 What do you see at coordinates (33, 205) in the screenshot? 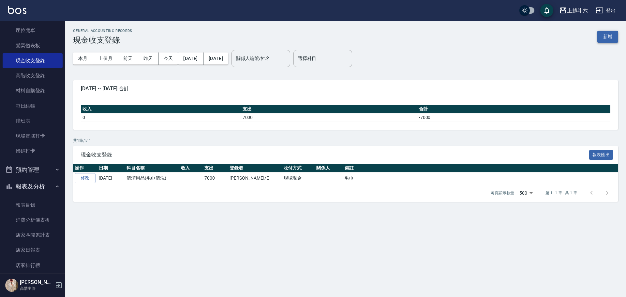
I see `a: 報表目錄` at bounding box center [33, 205].